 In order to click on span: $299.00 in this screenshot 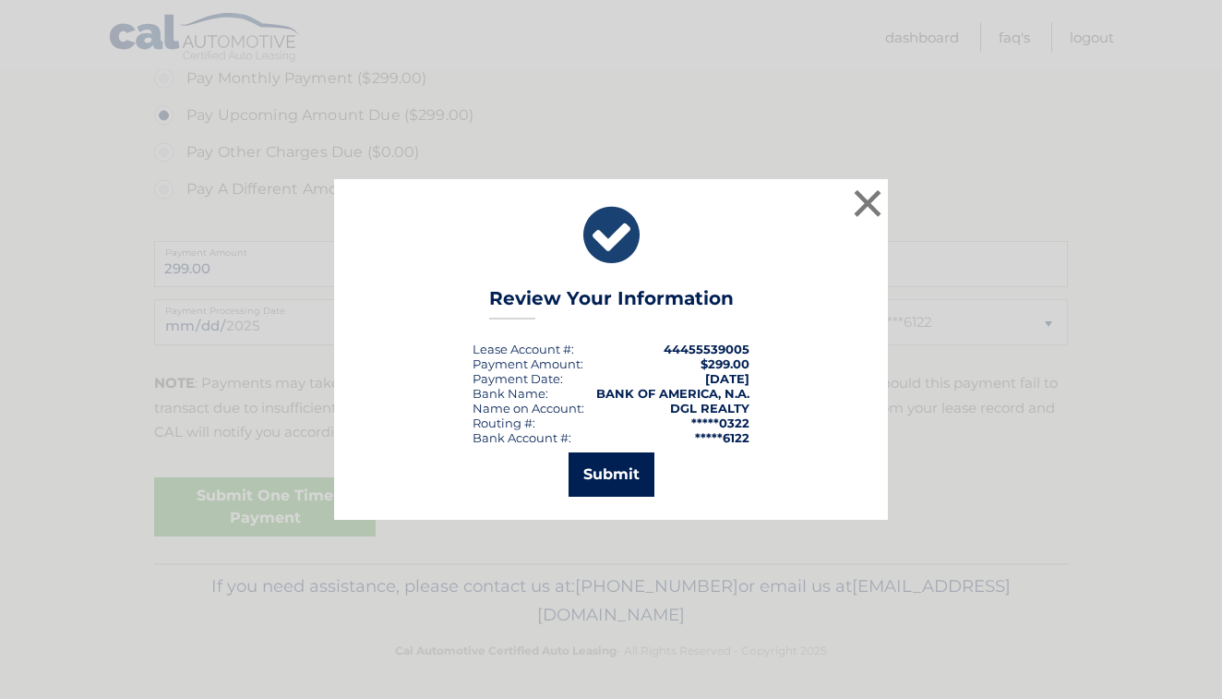, I will do `click(725, 364)`.